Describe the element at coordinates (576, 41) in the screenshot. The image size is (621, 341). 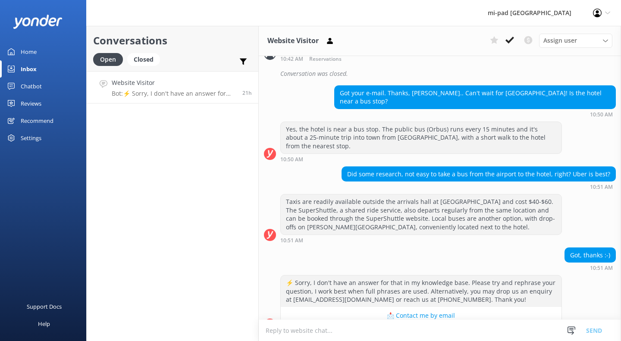
I see `div: Assign User` at that location.